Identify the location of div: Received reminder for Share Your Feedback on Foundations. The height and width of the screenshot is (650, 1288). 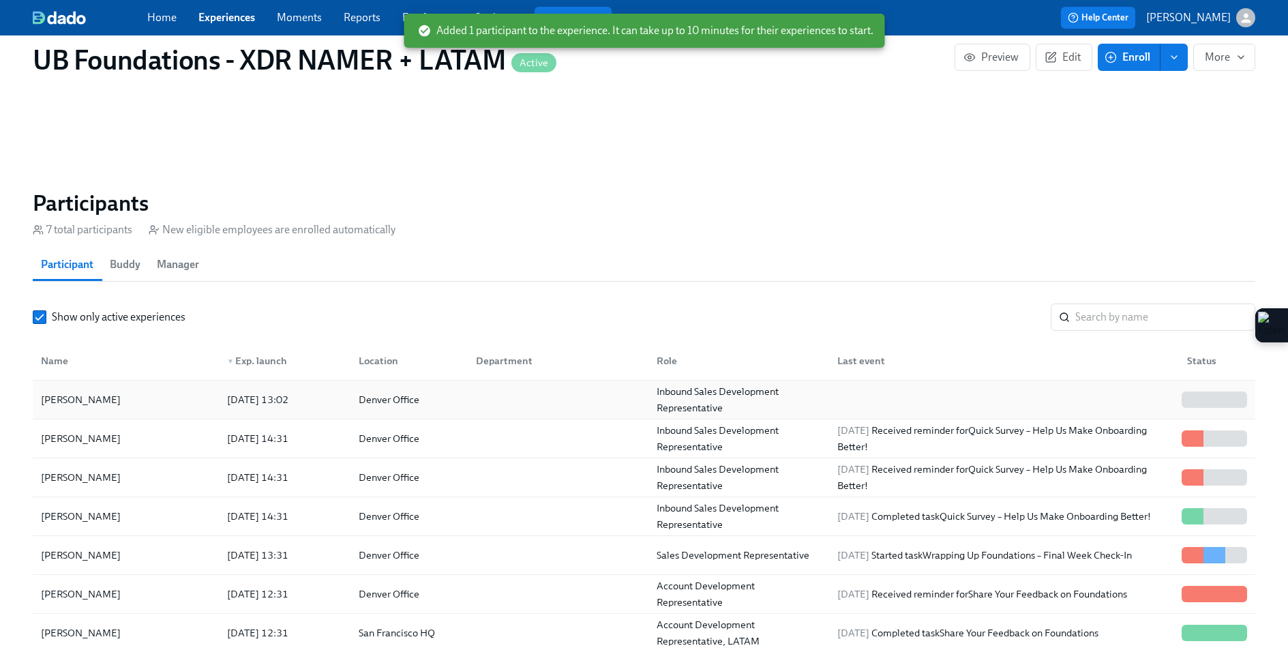
(1004, 594).